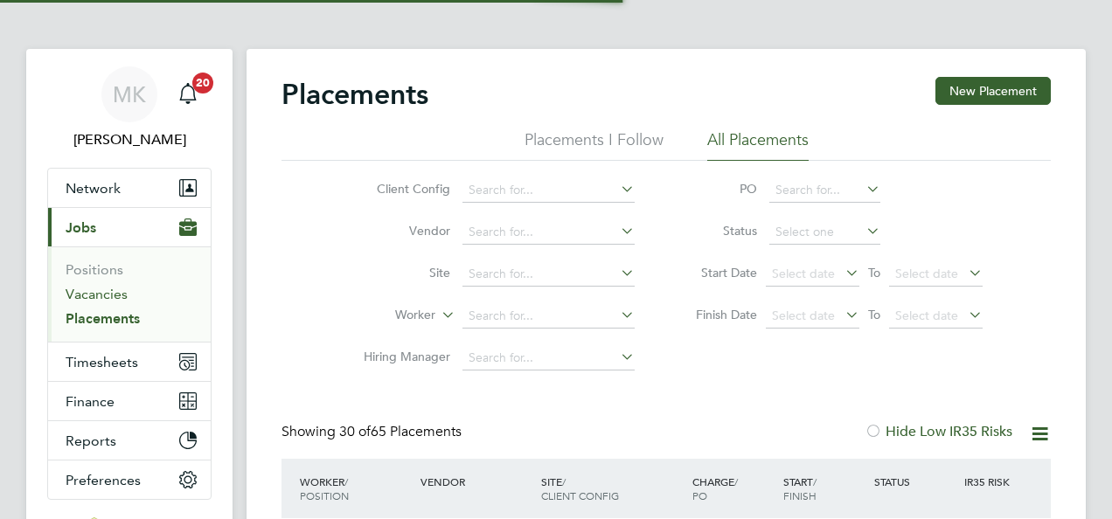 The width and height of the screenshot is (1112, 519). I want to click on label: Hiring Manager, so click(399, 357).